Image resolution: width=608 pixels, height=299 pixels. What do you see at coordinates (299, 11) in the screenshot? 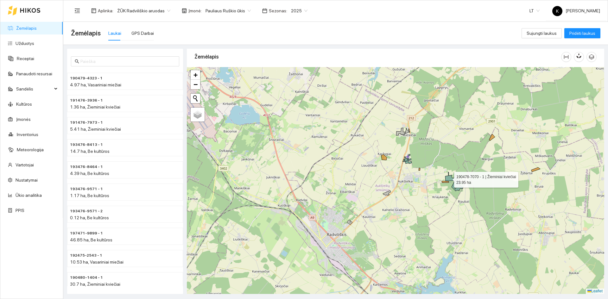
I see `span: 2025` at bounding box center [299, 11].